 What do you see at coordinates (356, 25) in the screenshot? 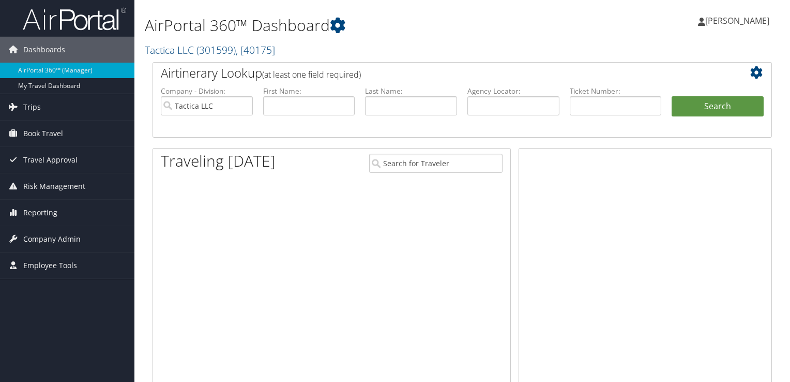
I see `h1: AirPortal 360™ Dashboard` at bounding box center [356, 25].